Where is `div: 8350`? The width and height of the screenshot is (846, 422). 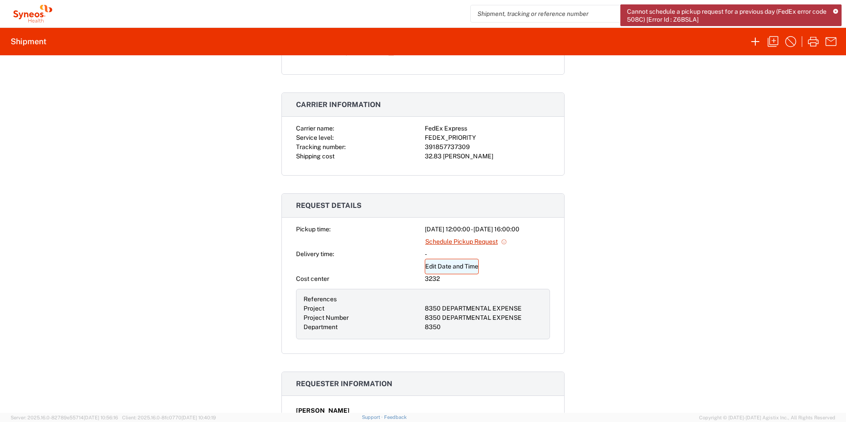
div: 8350 is located at coordinates (484, 327).